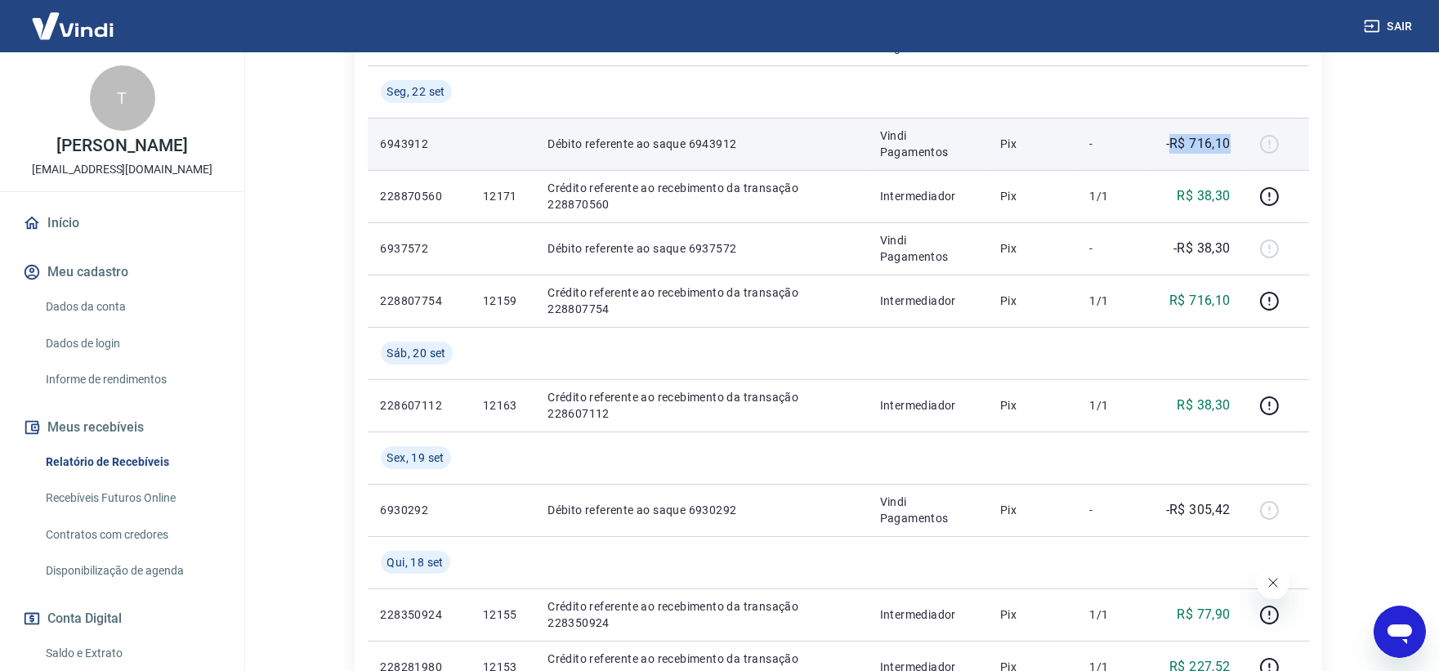 Image resolution: width=1439 pixels, height=671 pixels. I want to click on p: 228870560, so click(418, 196).